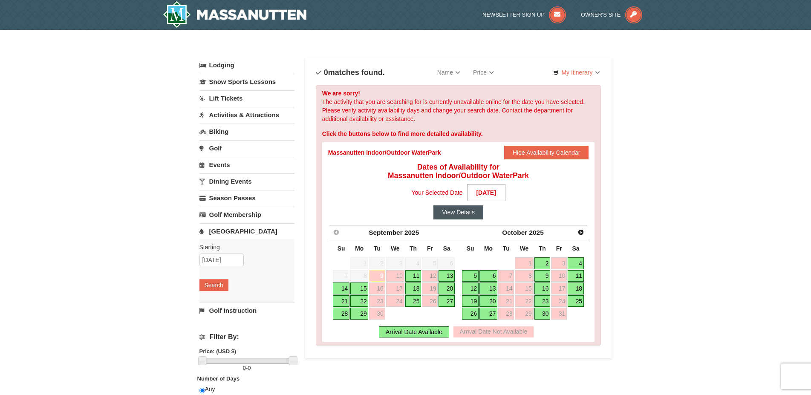  I want to click on h4: Filter By:, so click(247, 337).